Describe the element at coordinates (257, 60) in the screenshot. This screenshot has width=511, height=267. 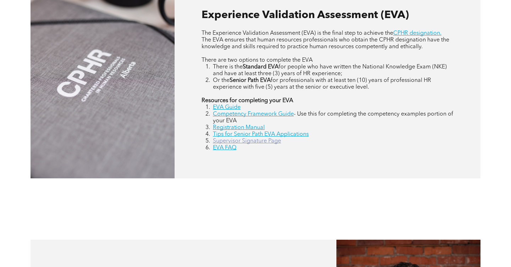
I see `span: There are two options to complete the EVA` at that location.